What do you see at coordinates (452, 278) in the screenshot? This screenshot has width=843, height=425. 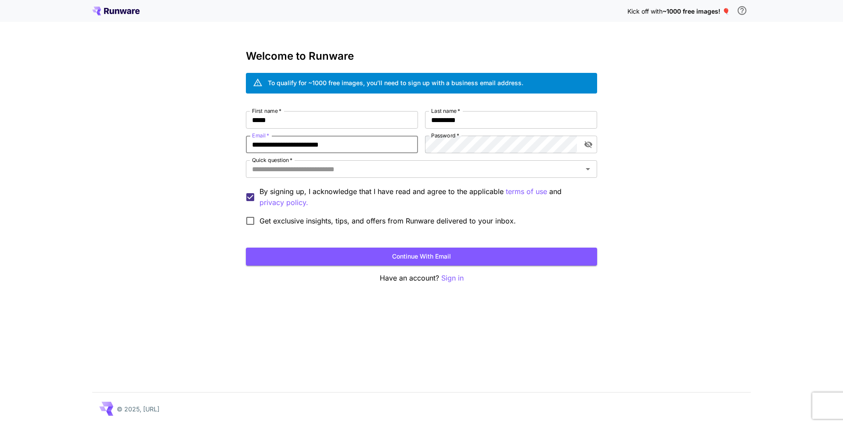 I see `button: Sign in` at bounding box center [452, 278].